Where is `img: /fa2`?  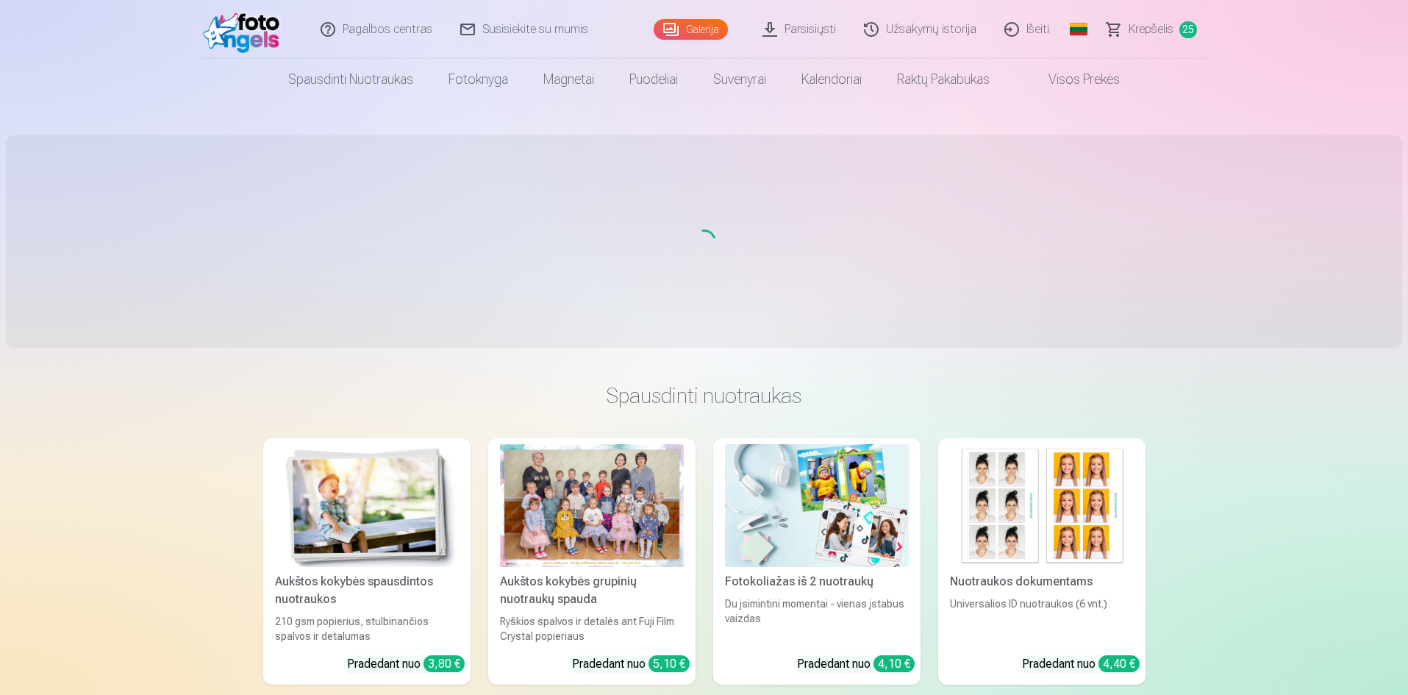 img: /fa2 is located at coordinates (245, 29).